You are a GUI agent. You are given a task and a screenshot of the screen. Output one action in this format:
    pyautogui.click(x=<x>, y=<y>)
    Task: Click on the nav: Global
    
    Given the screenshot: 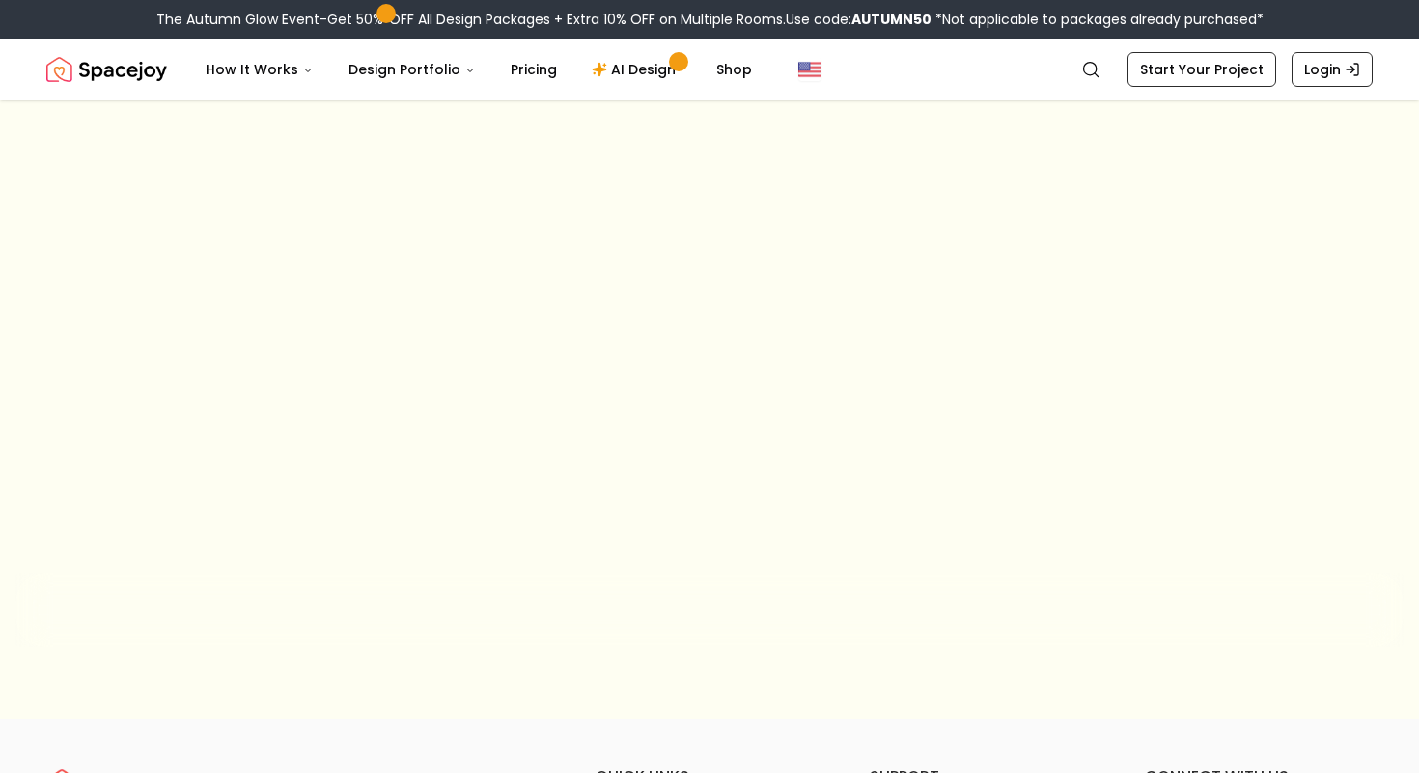 What is the action you would take?
    pyautogui.click(x=709, y=69)
    